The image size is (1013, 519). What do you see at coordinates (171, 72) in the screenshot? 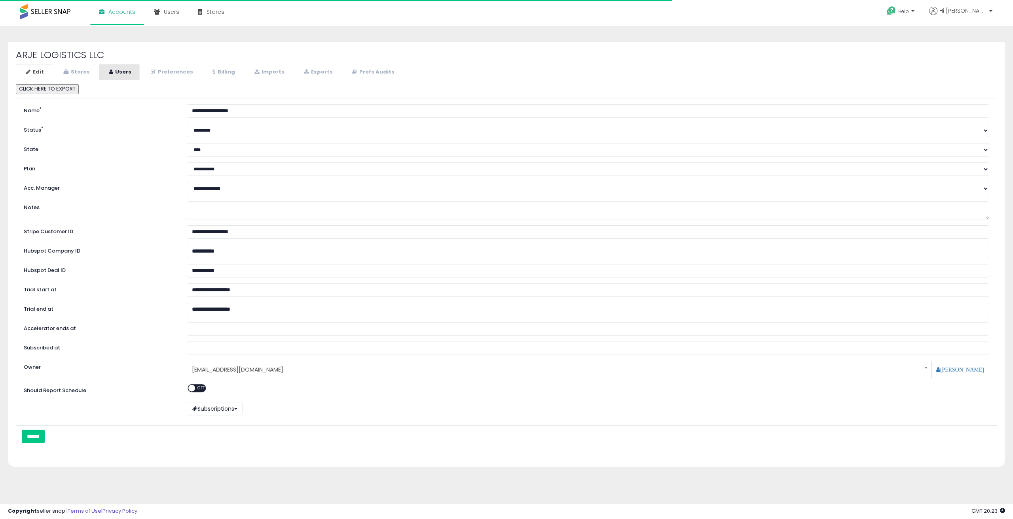
I see `a: Preferences` at bounding box center [171, 72].